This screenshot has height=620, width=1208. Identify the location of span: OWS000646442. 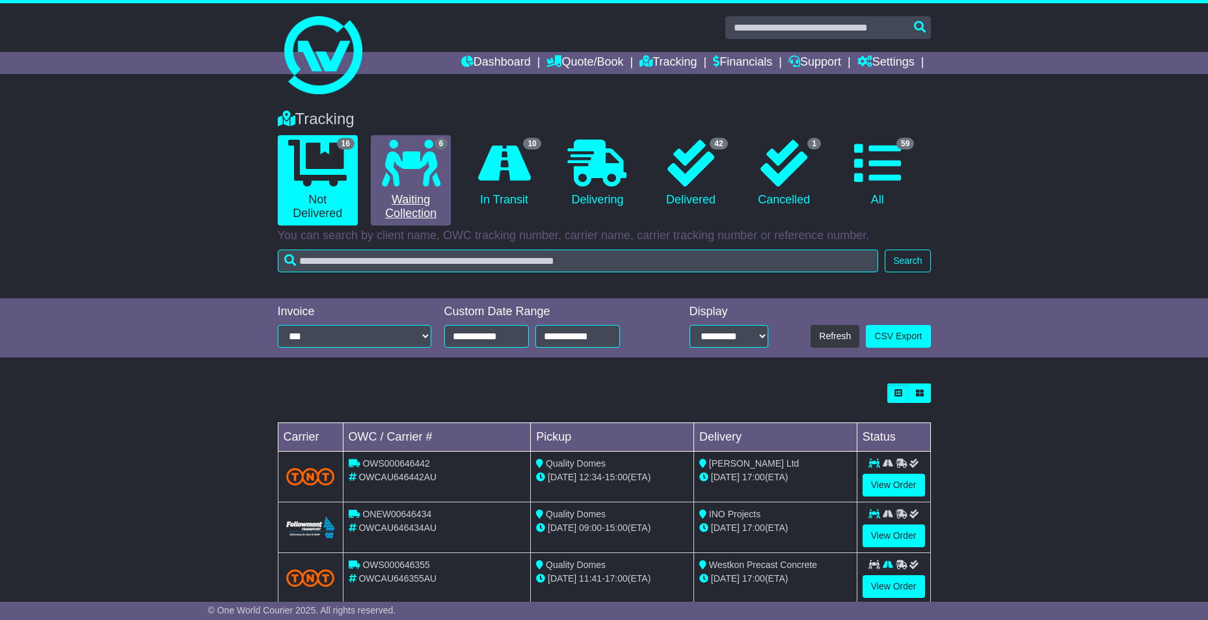
(396, 464).